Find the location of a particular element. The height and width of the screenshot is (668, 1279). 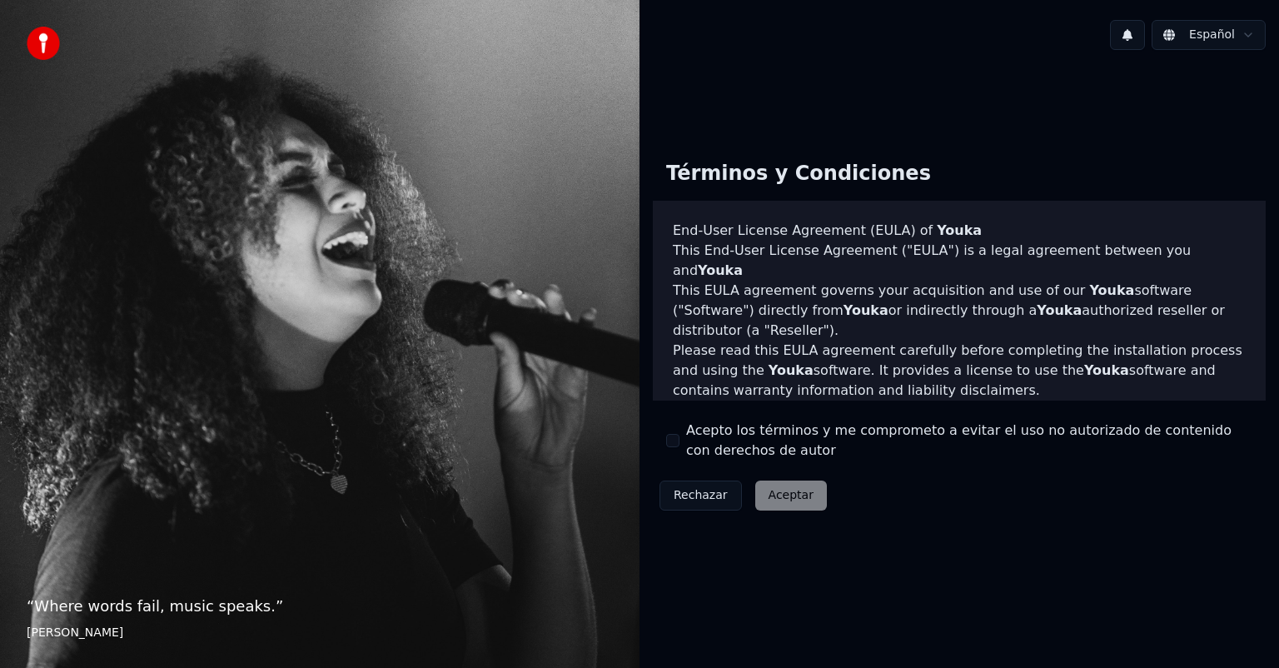

p: This EULA agreement governs your acquisition and use of our software ("Software") directly from o... is located at coordinates (959, 310).